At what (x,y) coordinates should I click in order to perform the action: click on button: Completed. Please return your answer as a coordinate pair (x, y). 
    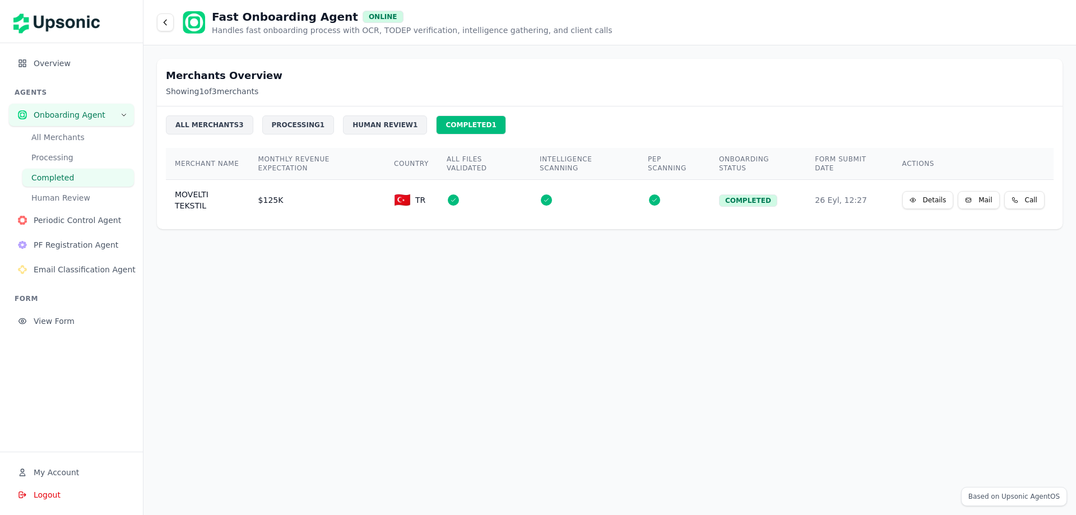
    Looking at the image, I should click on (78, 178).